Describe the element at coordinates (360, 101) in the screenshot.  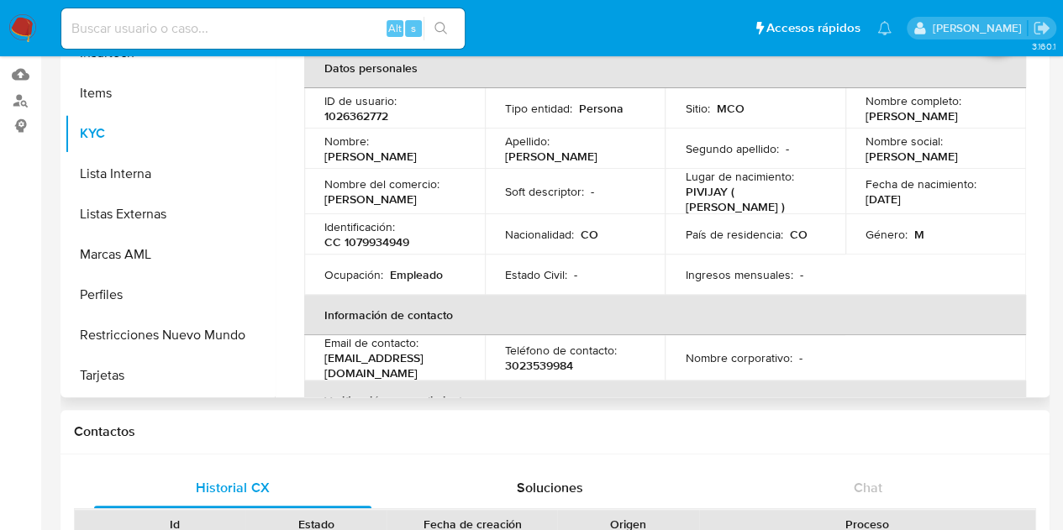
I see `p: ID de usuario :` at that location.